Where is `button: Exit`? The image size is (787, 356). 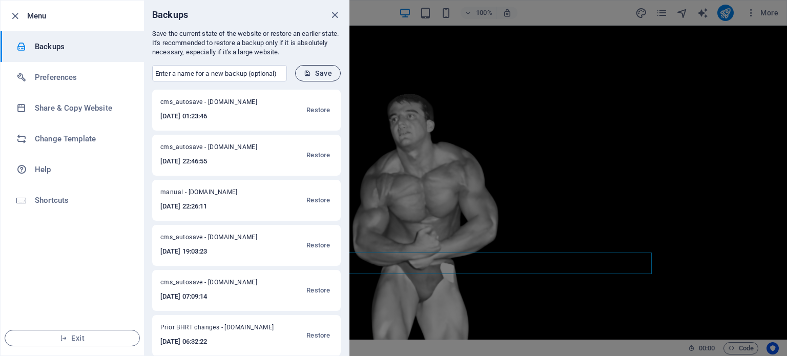 button: Exit is located at coordinates (72, 338).